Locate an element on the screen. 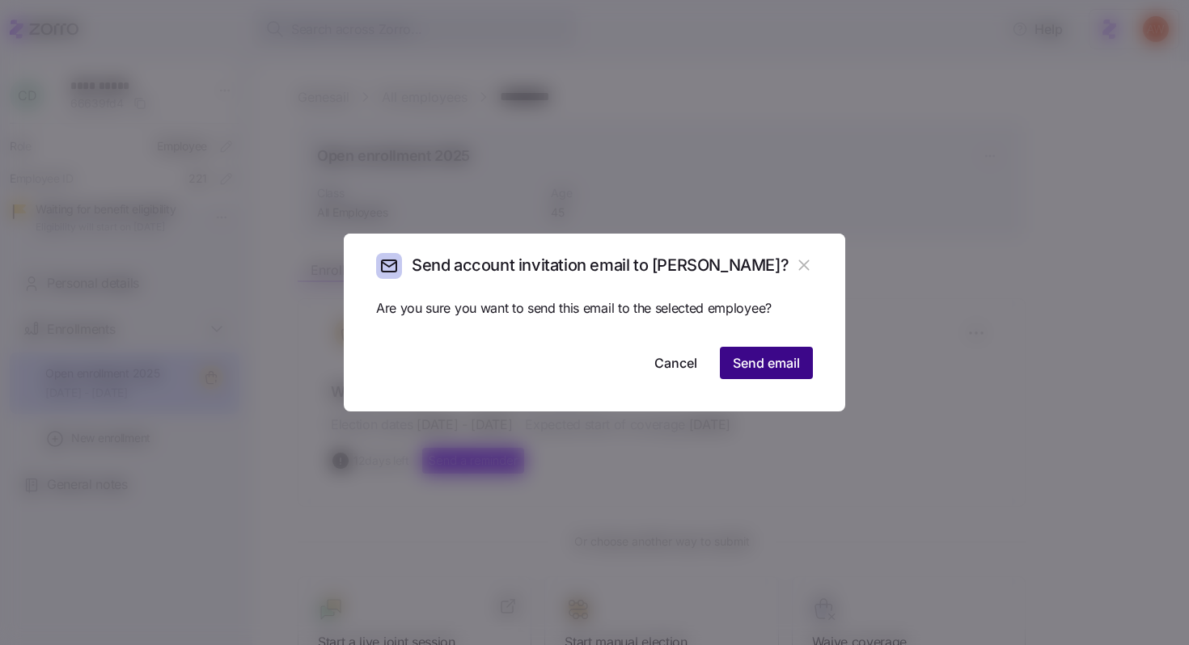 This screenshot has width=1189, height=645. button: Cancel is located at coordinates (675, 363).